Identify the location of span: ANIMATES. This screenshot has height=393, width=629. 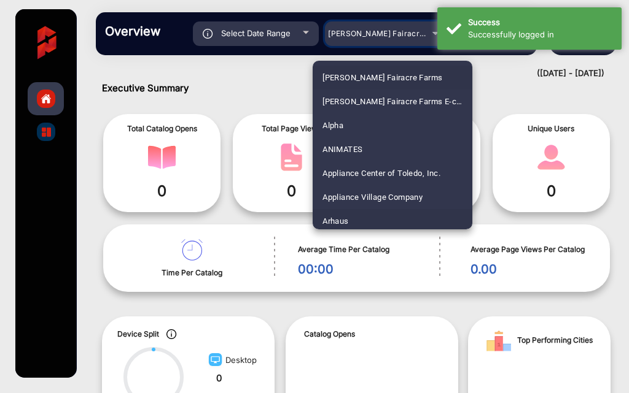
(342, 149).